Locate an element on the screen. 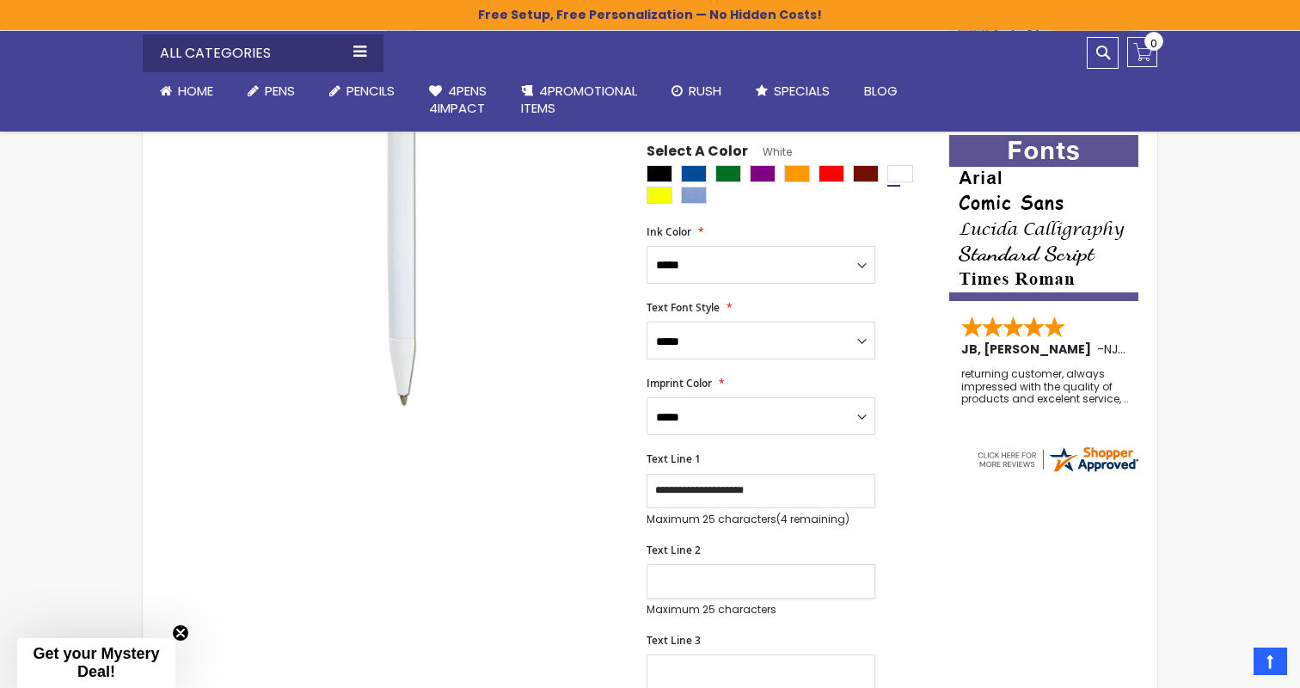  a: 4pens.com certificate URL is located at coordinates (1057, 470).